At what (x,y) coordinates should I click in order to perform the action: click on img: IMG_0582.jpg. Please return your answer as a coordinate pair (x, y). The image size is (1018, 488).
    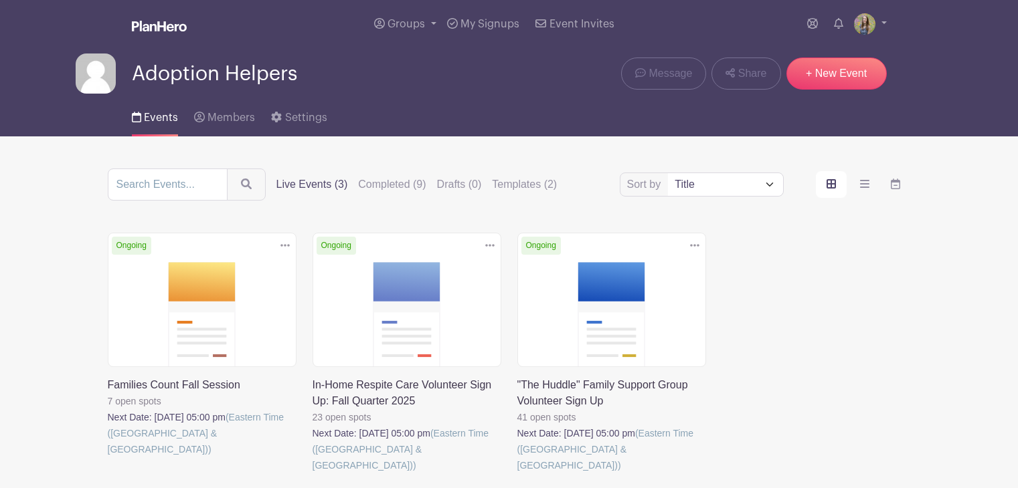
    Looking at the image, I should click on (865, 24).